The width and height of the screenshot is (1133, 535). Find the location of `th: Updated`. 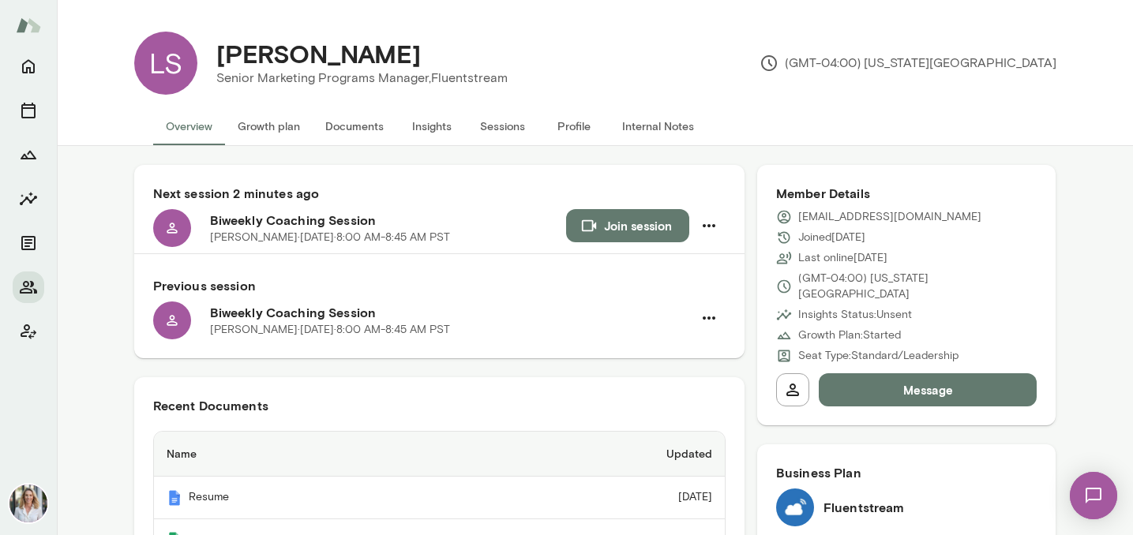

th: Updated is located at coordinates (631, 454).